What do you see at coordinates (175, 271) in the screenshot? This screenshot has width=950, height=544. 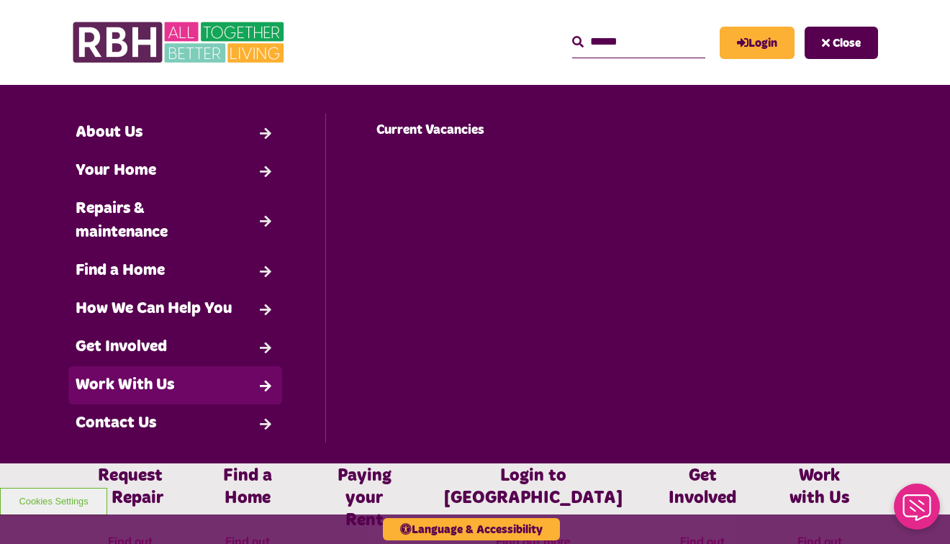 I see `a: Find a Home` at bounding box center [175, 271].